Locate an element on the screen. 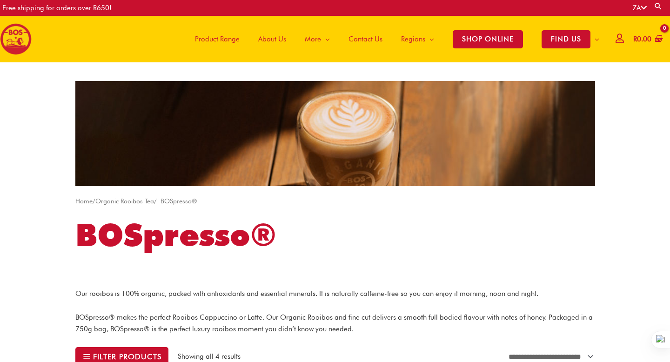 Image resolution: width=670 pixels, height=362 pixels. p: Showing all 4 results is located at coordinates (209, 356).